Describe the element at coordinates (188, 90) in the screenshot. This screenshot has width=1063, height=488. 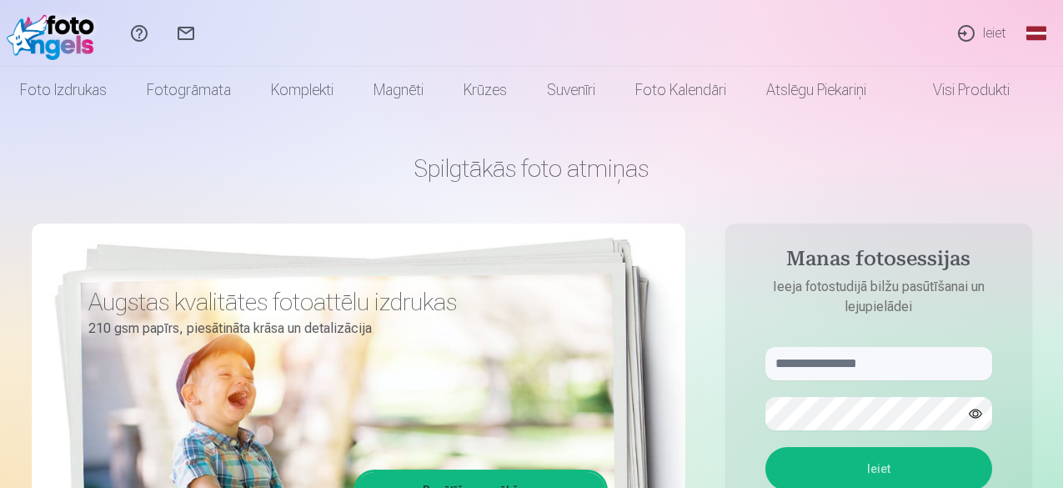
I see `a: Fotogrāmata` at that location.